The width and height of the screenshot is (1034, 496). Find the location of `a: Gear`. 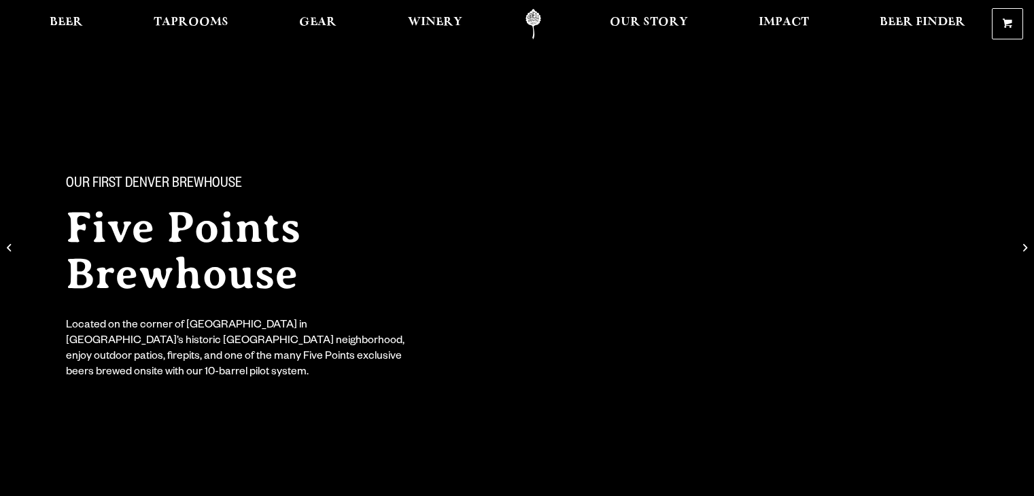

a: Gear is located at coordinates (317, 24).